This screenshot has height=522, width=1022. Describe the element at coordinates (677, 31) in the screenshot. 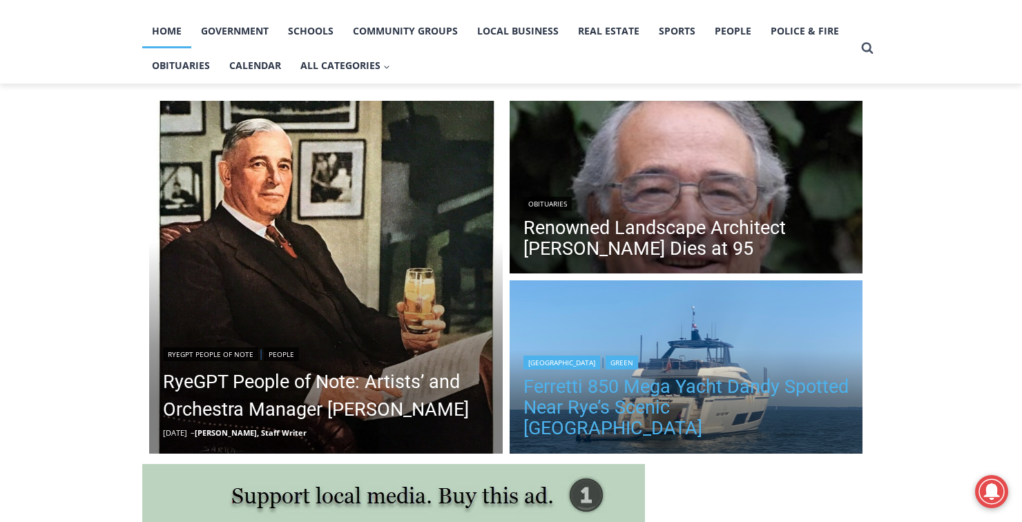

I see `a: Sports` at that location.